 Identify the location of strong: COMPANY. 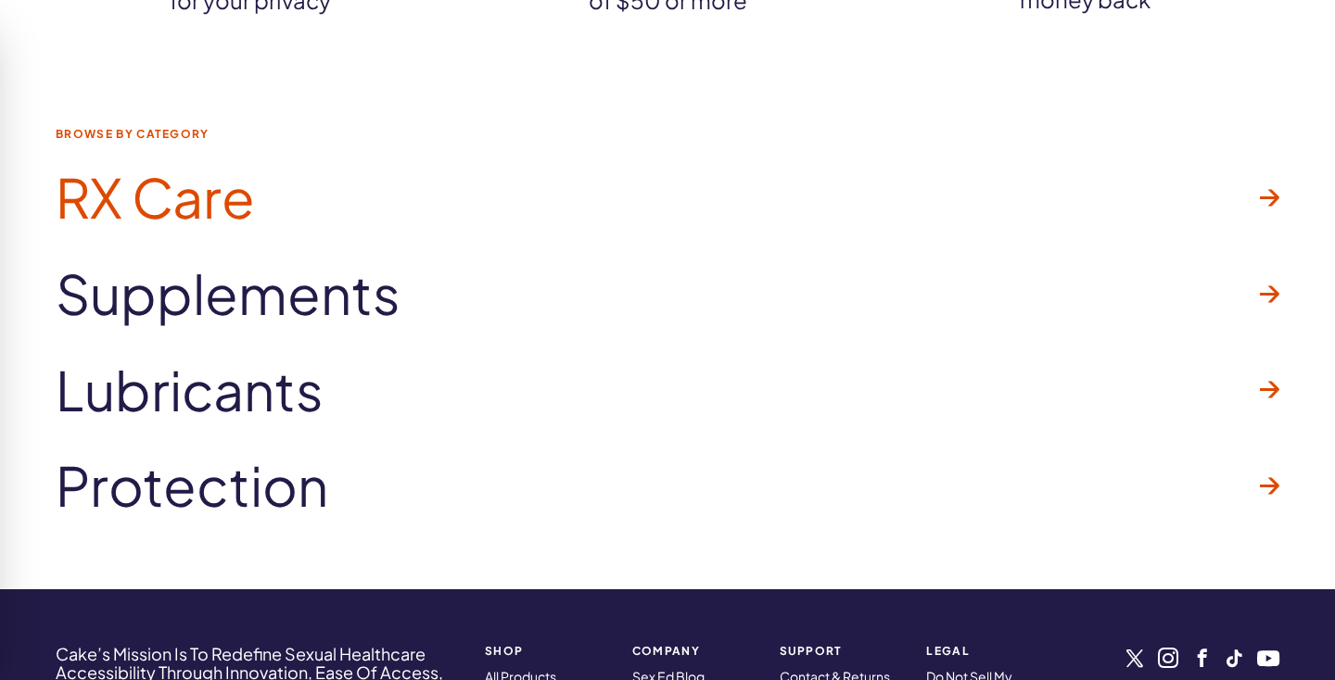
(694, 651).